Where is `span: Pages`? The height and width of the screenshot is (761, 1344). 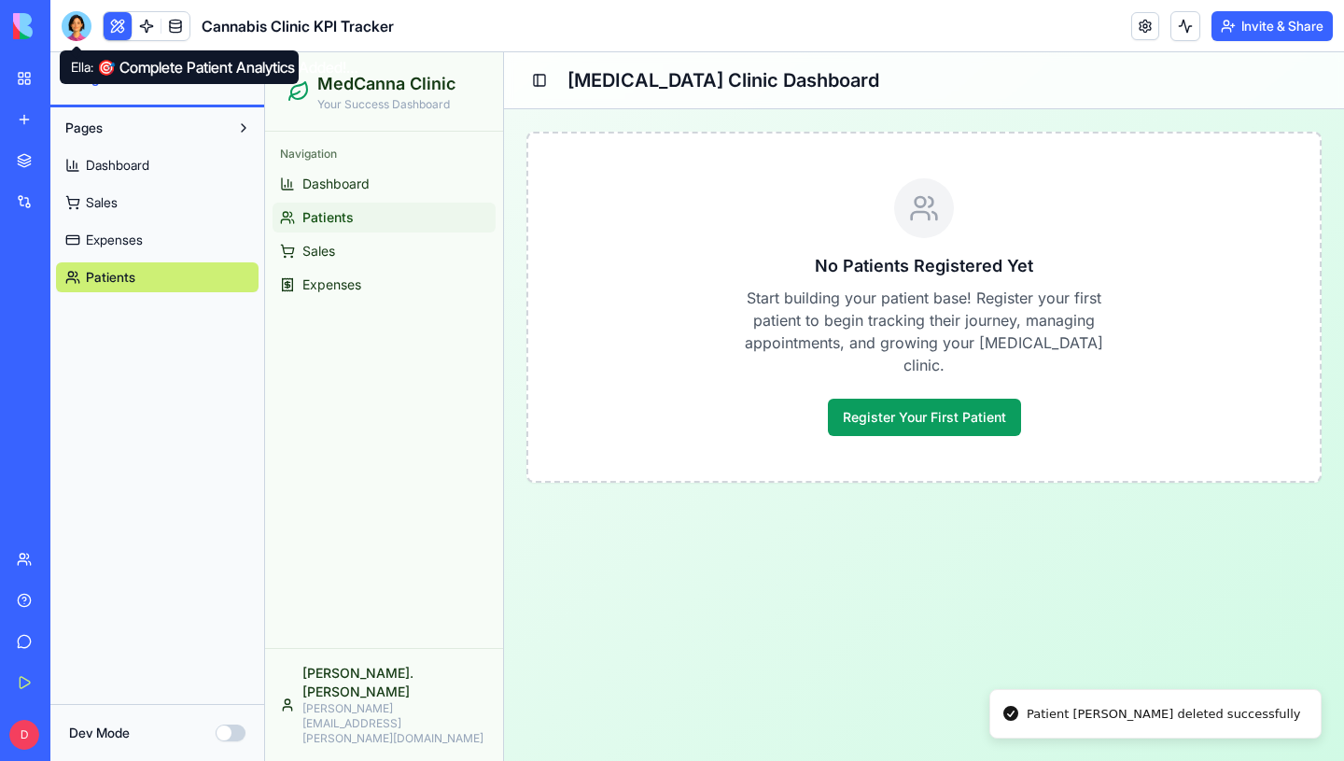
span: Pages is located at coordinates (84, 128).